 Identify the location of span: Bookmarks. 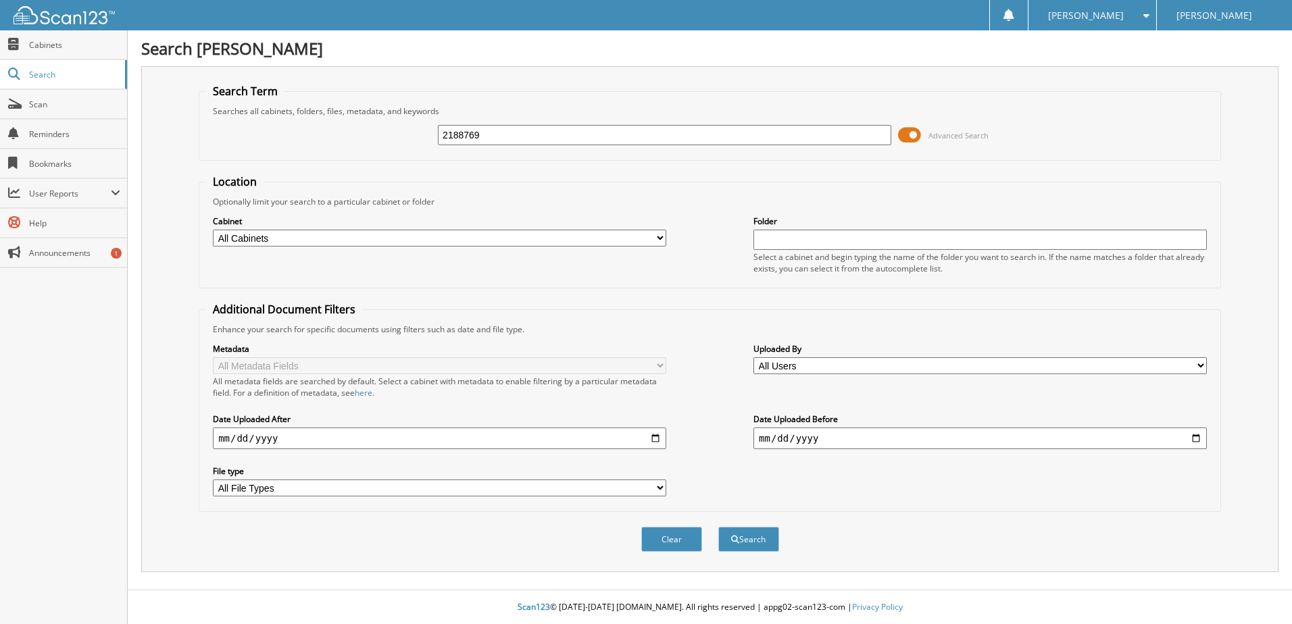
(74, 163).